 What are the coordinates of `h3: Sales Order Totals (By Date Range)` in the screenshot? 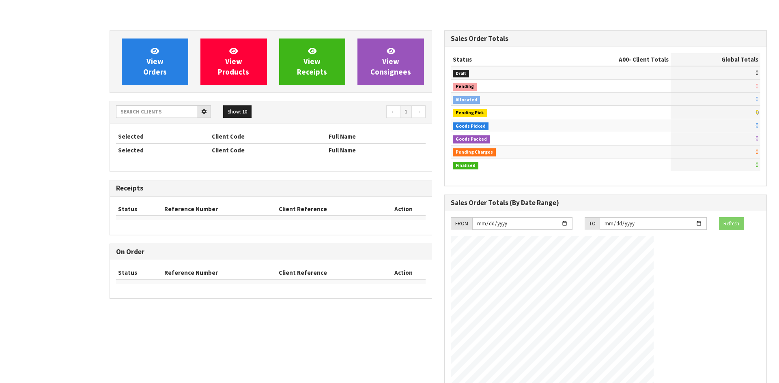 It's located at (605, 203).